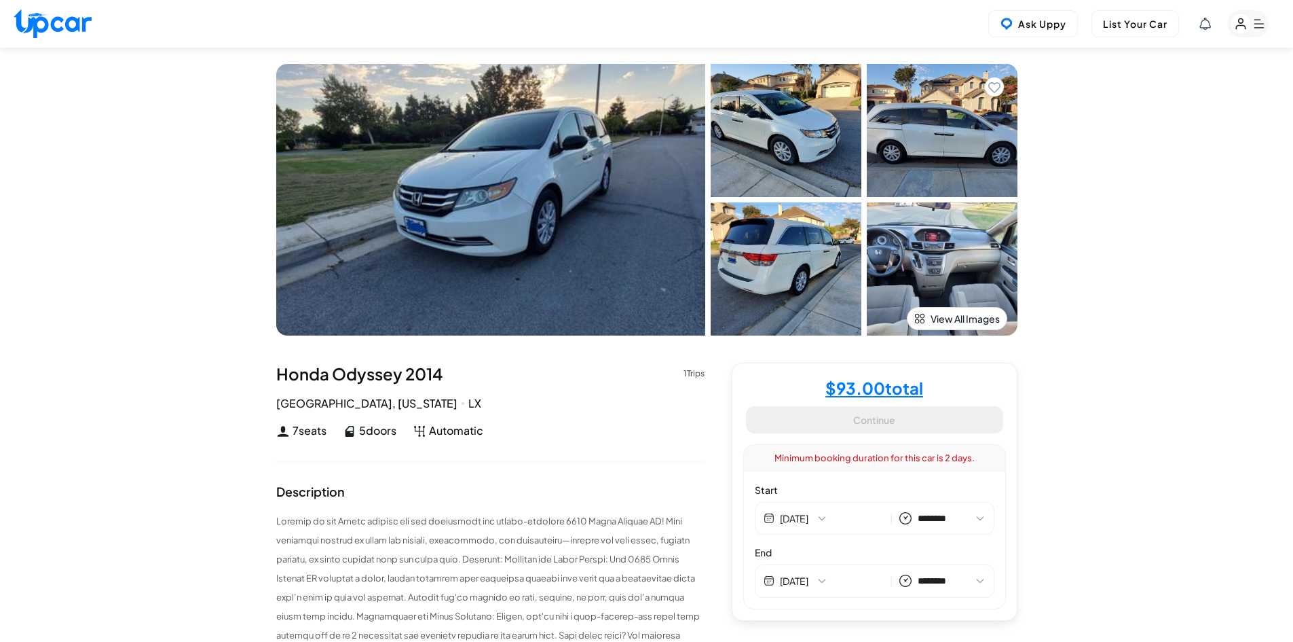  I want to click on img: Car, so click(491, 200).